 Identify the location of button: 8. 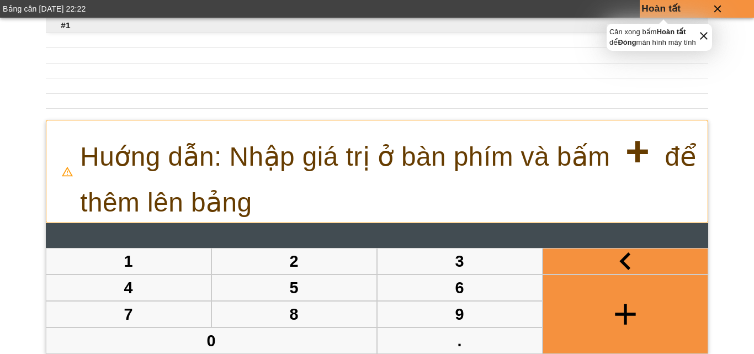
(294, 314).